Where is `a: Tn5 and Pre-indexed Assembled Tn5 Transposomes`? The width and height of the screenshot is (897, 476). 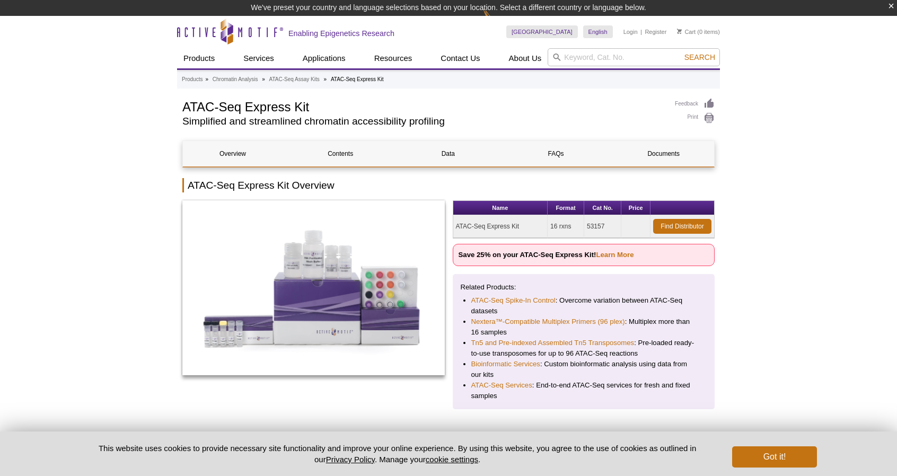
a: Tn5 and Pre-indexed Assembled Tn5 Transposomes is located at coordinates (553, 343).